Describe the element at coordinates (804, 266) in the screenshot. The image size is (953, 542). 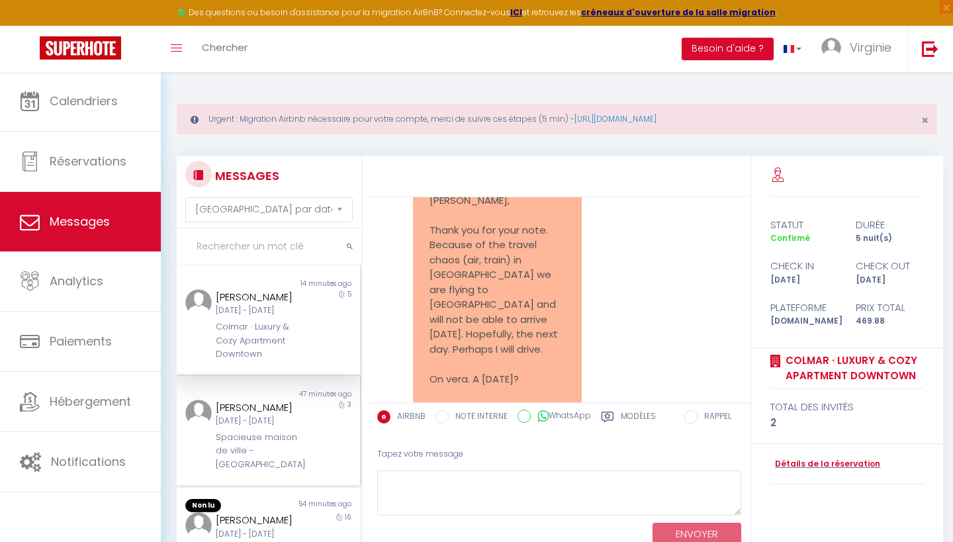
I see `div: check in` at that location.